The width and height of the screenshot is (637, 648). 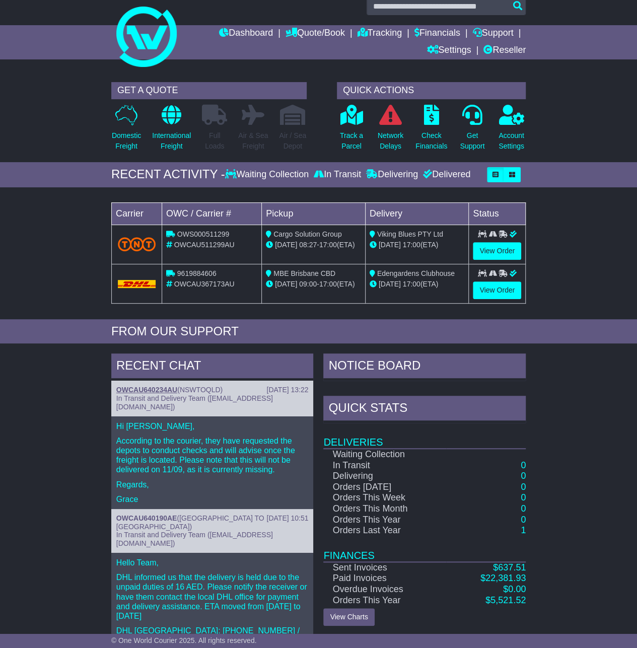 What do you see at coordinates (493, 34) in the screenshot?
I see `a: Support` at bounding box center [493, 34].